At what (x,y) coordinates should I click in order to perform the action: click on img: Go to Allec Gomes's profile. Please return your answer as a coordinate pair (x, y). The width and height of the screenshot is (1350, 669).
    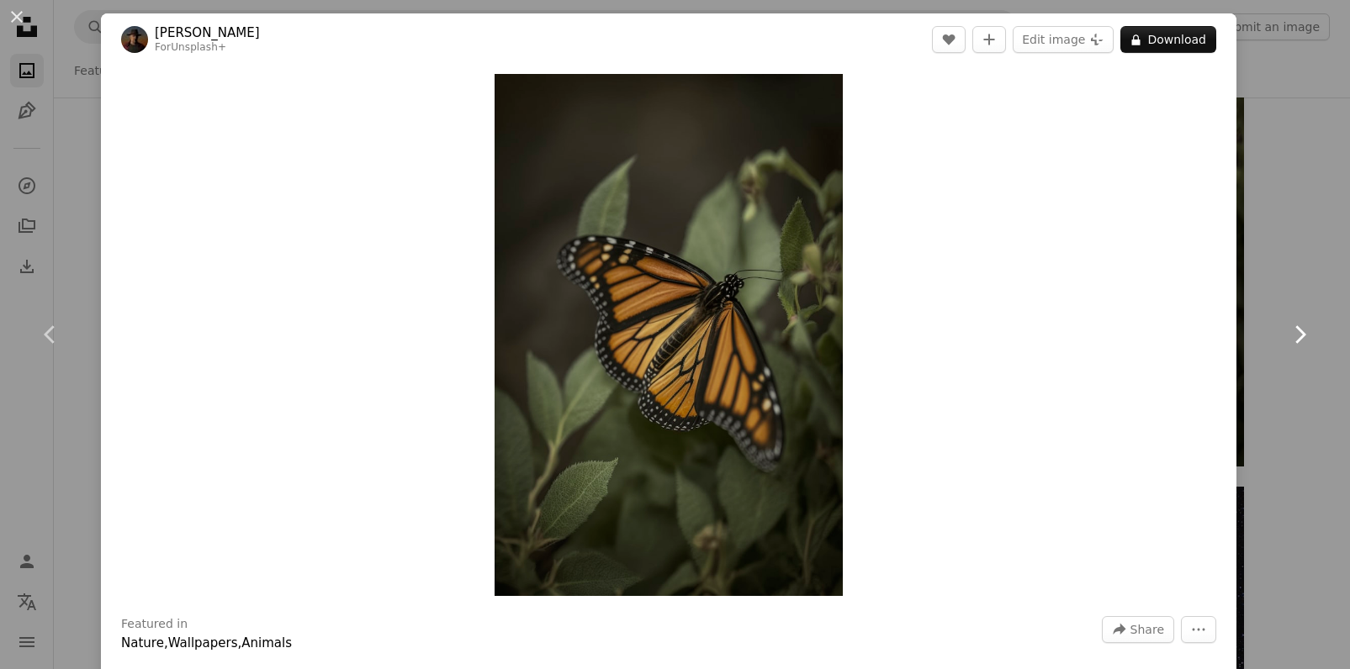
    Looking at the image, I should click on (135, 40).